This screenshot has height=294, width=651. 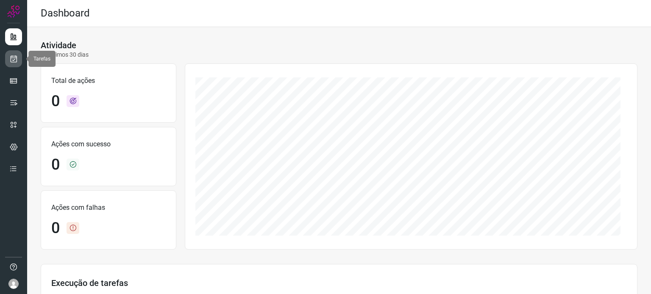 What do you see at coordinates (64, 55) in the screenshot?
I see `p: Últimos 30 dias` at bounding box center [64, 55].